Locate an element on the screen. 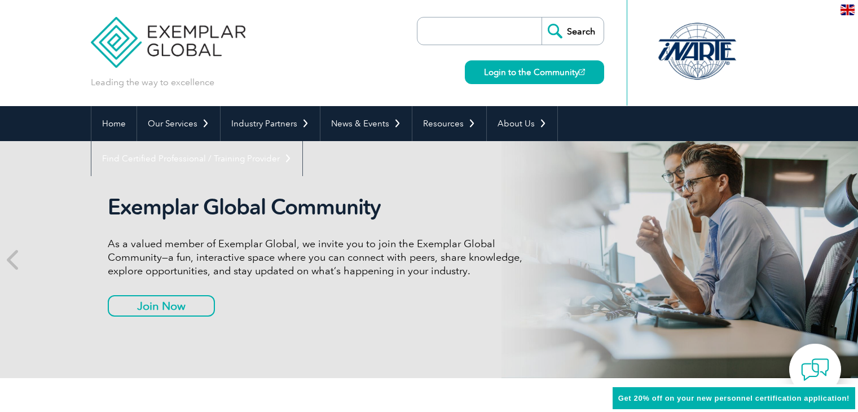 The height and width of the screenshot is (412, 858). a: Home is located at coordinates (114, 124).